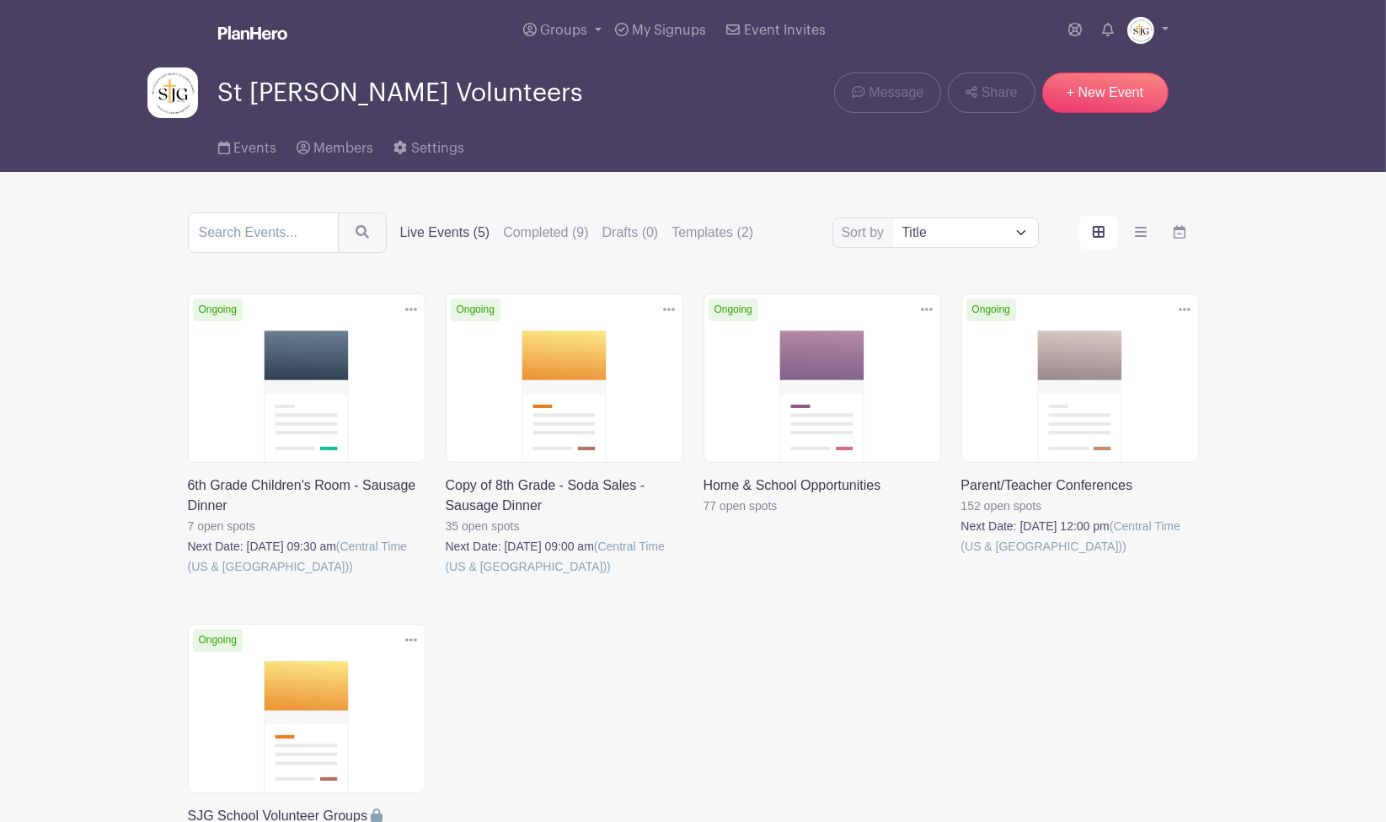  Describe the element at coordinates (785, 30) in the screenshot. I see `span: Event Invites` at that location.